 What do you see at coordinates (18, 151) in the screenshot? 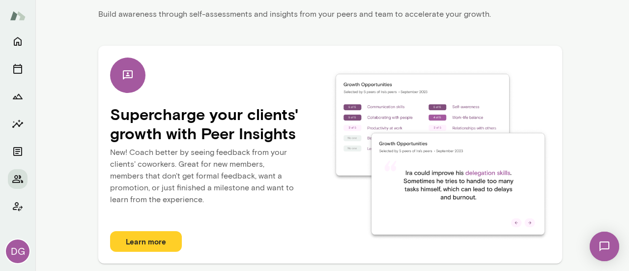
I see `button: Documents` at bounding box center [18, 151].